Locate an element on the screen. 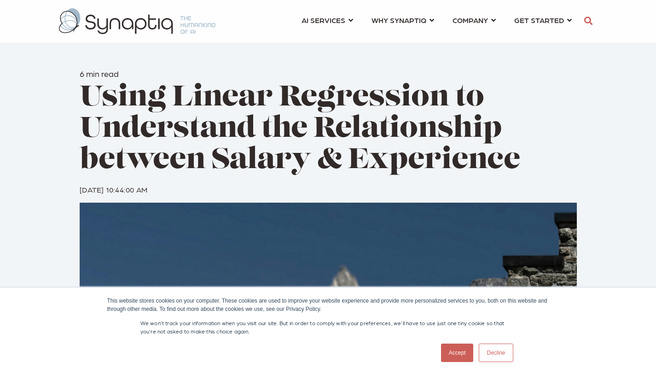 This screenshot has height=374, width=656. a: COMPANY is located at coordinates (474, 20).